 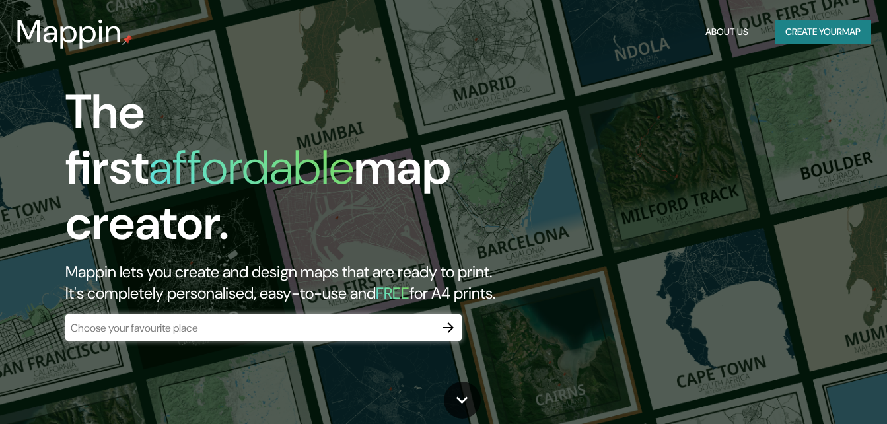 I want to click on h3: Mappin, so click(x=69, y=32).